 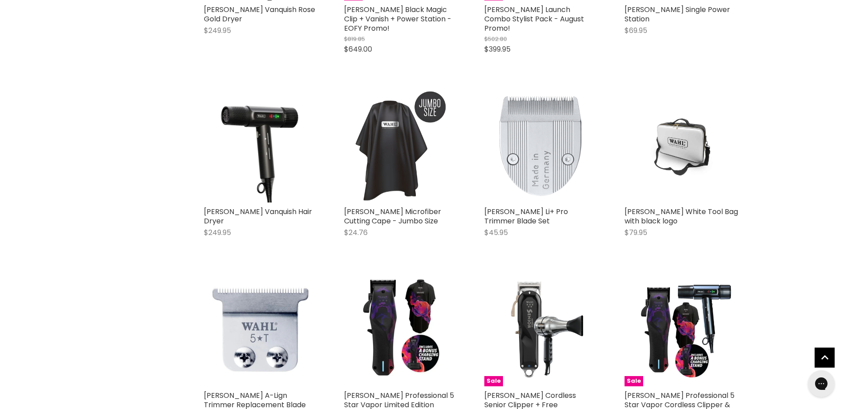 What do you see at coordinates (401, 330) in the screenshot?
I see `img: Wahl Professional 5 Star Vapor Limited Edition Cordless Clipper` at bounding box center [401, 330].